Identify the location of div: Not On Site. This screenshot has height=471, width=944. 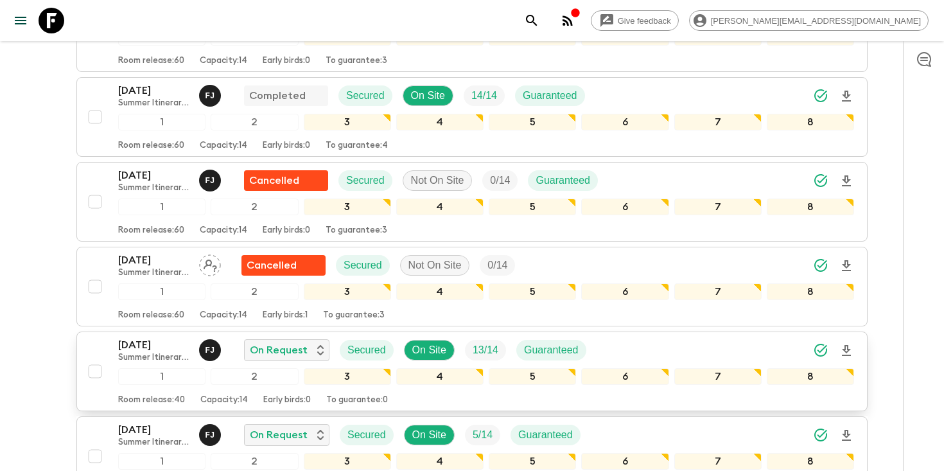
(437, 181).